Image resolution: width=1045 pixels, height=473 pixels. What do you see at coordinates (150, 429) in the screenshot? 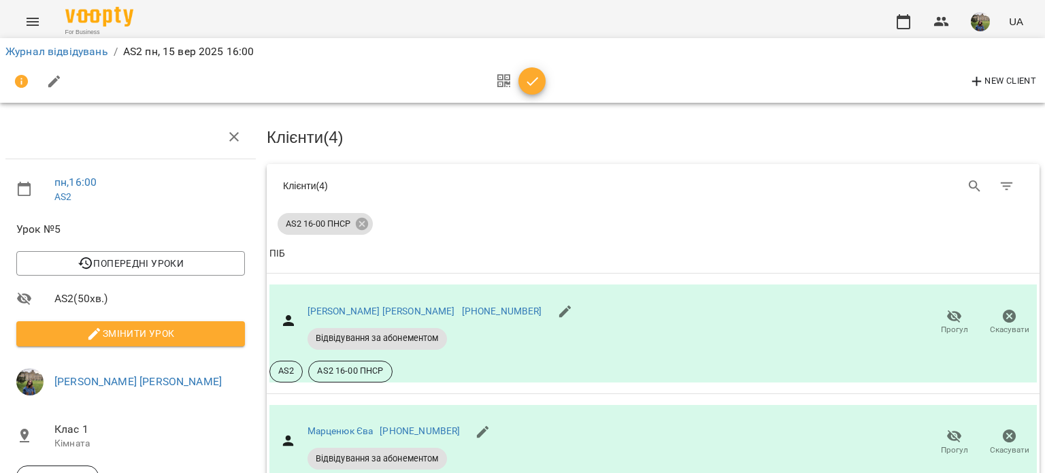
I see `span: Клас 1` at bounding box center [150, 429].